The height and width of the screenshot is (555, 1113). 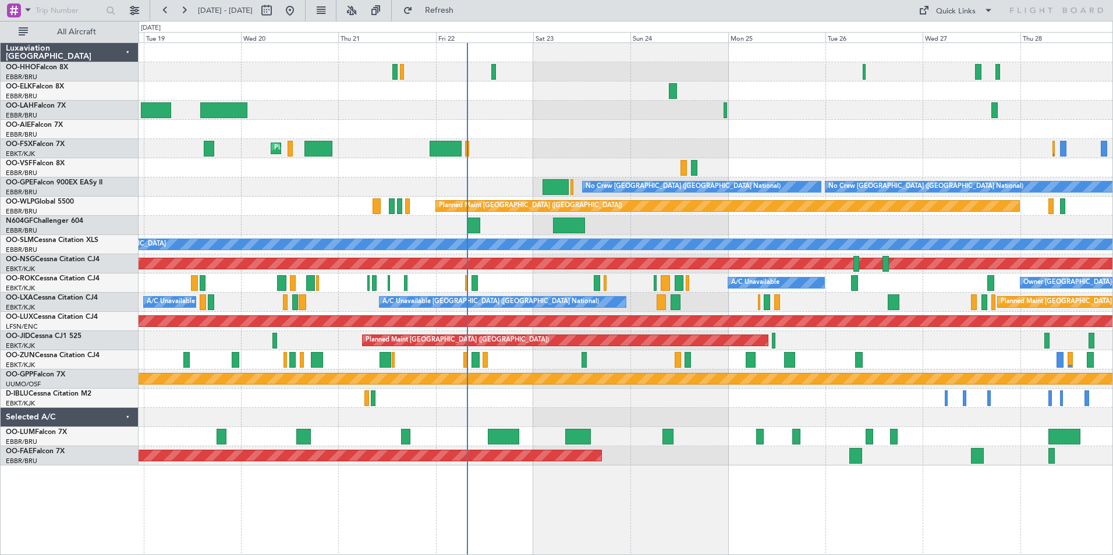 What do you see at coordinates (777, 37) in the screenshot?
I see `div: Mon 25` at bounding box center [777, 37].